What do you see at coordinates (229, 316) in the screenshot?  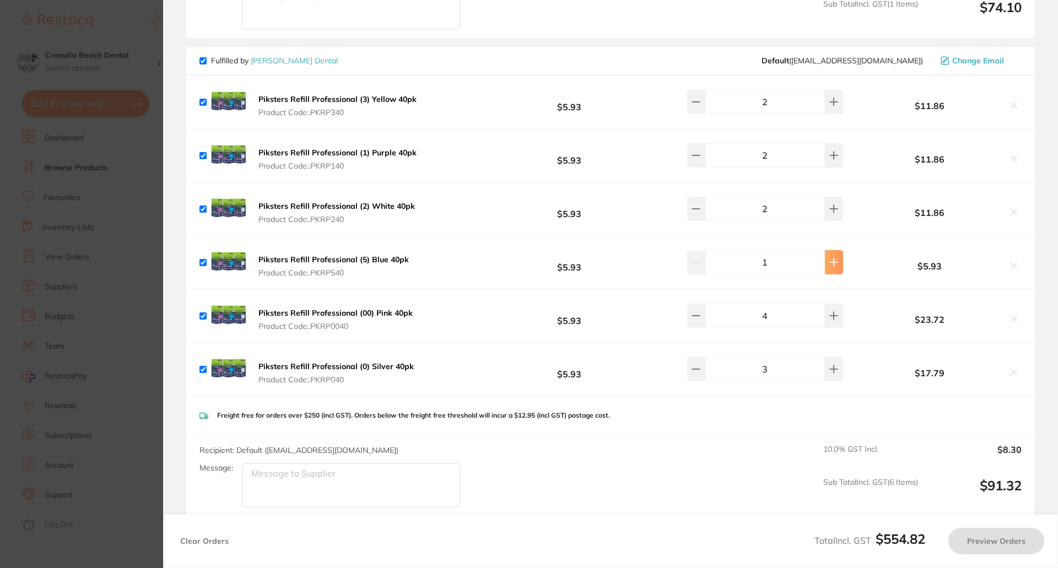 I see `img: c3poNHU5NQ` at bounding box center [229, 316].